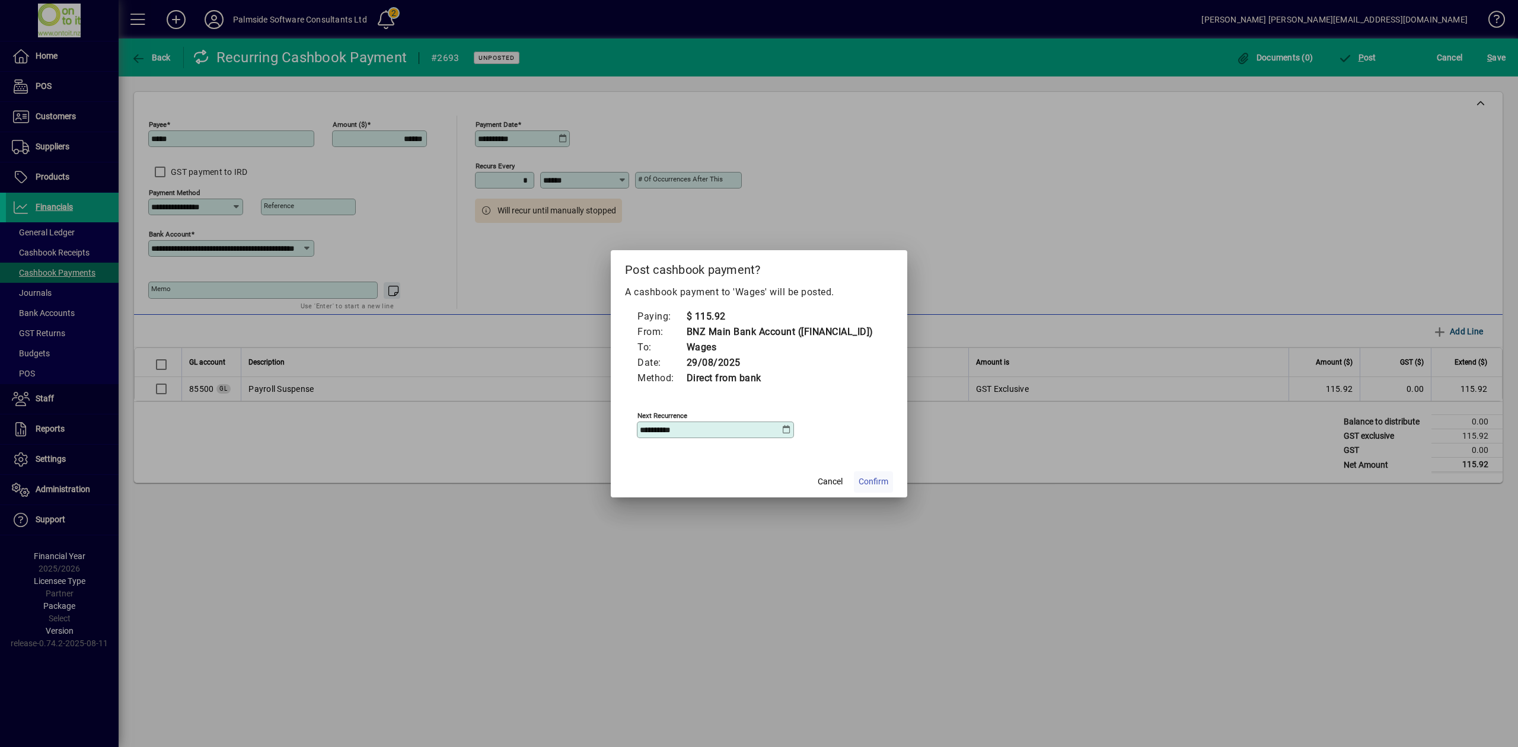 The height and width of the screenshot is (747, 1518). I want to click on td: Method:, so click(661, 378).